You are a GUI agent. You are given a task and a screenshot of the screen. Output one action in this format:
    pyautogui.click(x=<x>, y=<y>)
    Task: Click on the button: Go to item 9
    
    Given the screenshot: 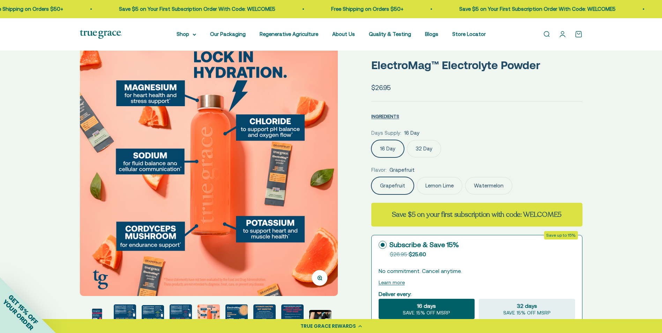 What is the action you would take?
    pyautogui.click(x=265, y=316)
    